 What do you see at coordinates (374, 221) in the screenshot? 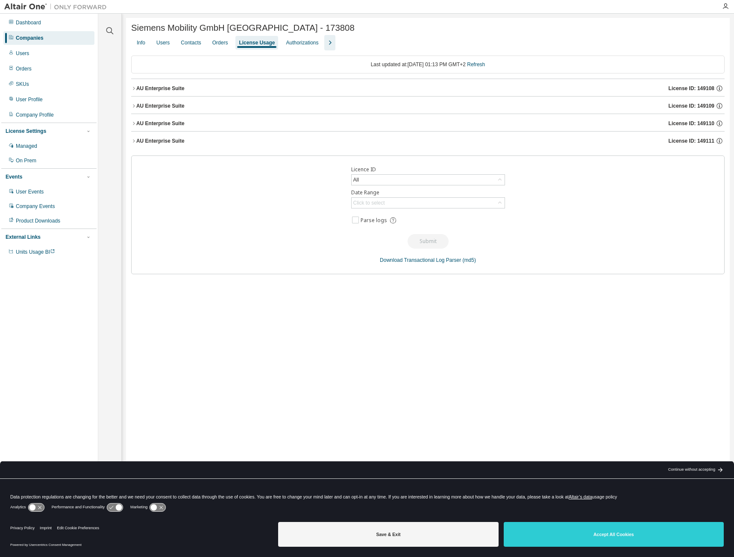
I see `span: Parse logs` at bounding box center [374, 221].